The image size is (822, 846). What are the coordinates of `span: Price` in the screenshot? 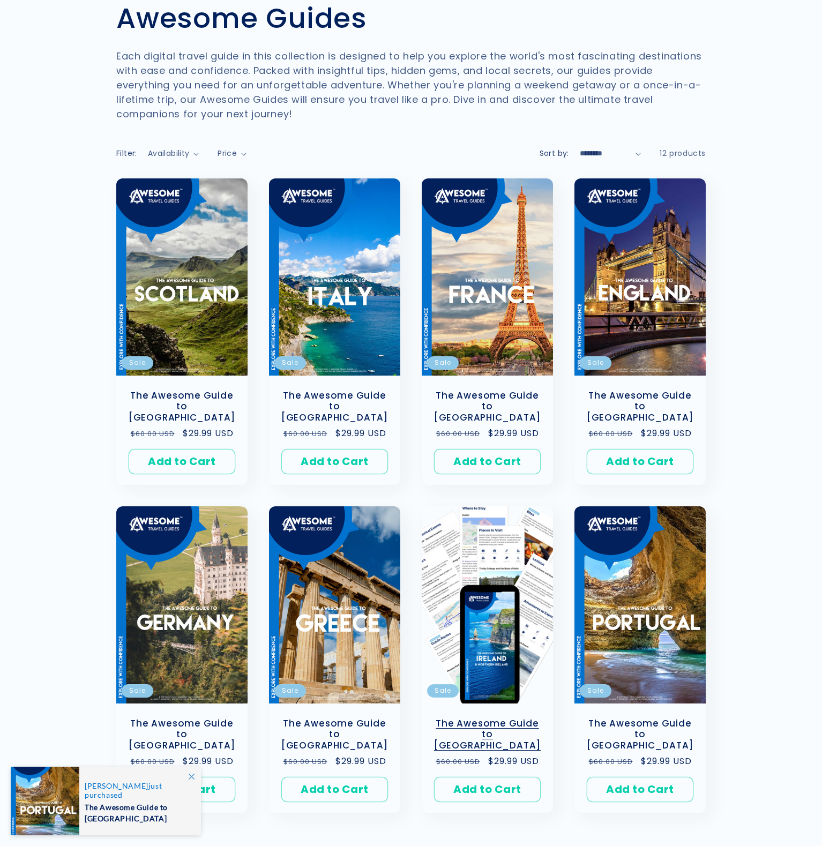 It's located at (227, 153).